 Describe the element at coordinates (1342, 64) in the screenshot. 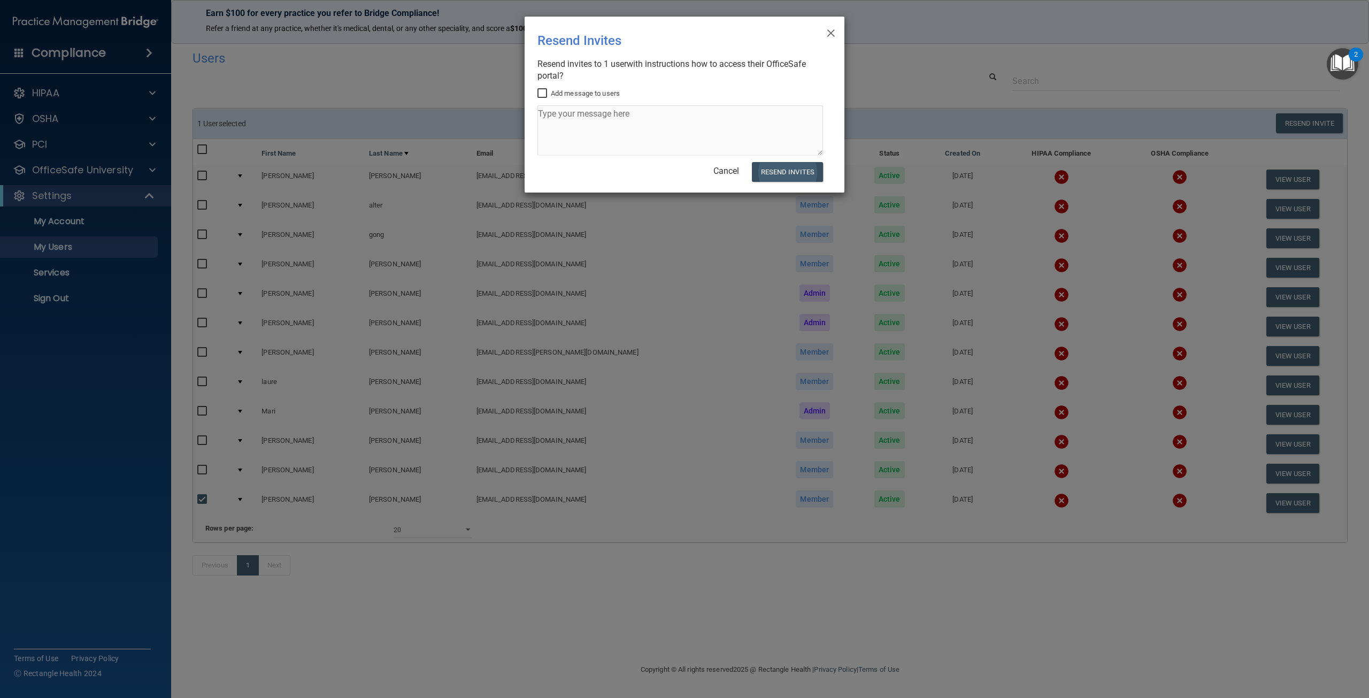

I see `button: Open Resource Center, 2 new notifications` at that location.